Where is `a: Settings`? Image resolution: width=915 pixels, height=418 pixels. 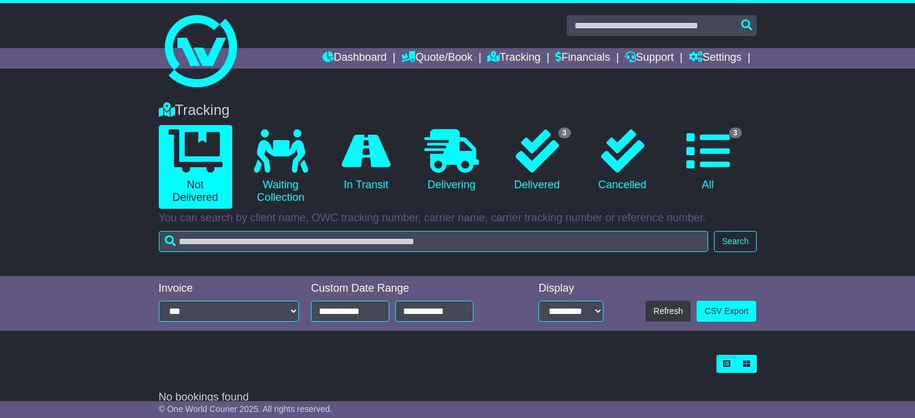
a: Settings is located at coordinates (715, 58).